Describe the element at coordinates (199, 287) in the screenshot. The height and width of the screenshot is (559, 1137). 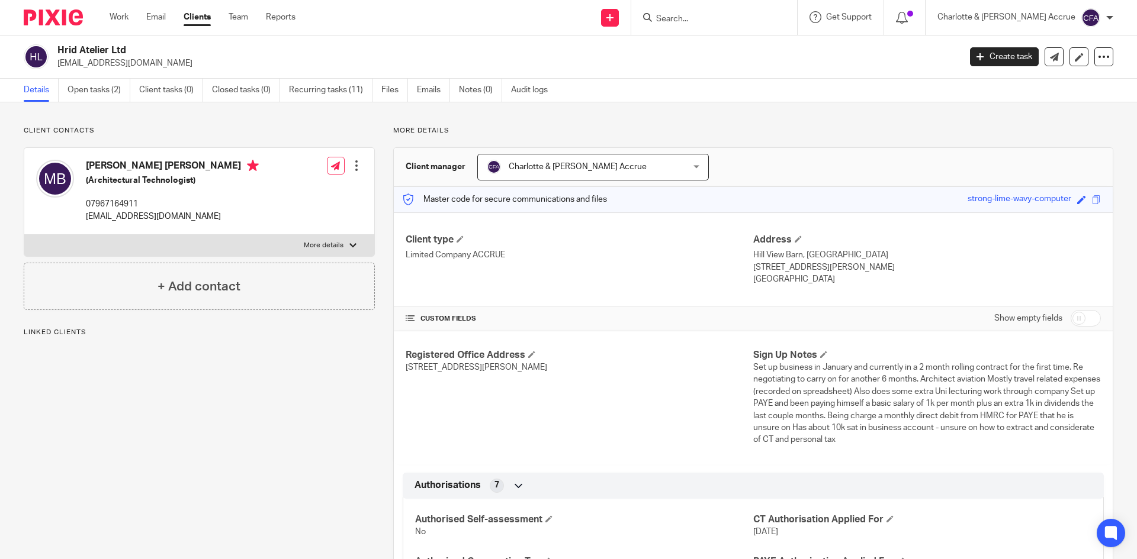
I see `h4: + Add contact` at that location.